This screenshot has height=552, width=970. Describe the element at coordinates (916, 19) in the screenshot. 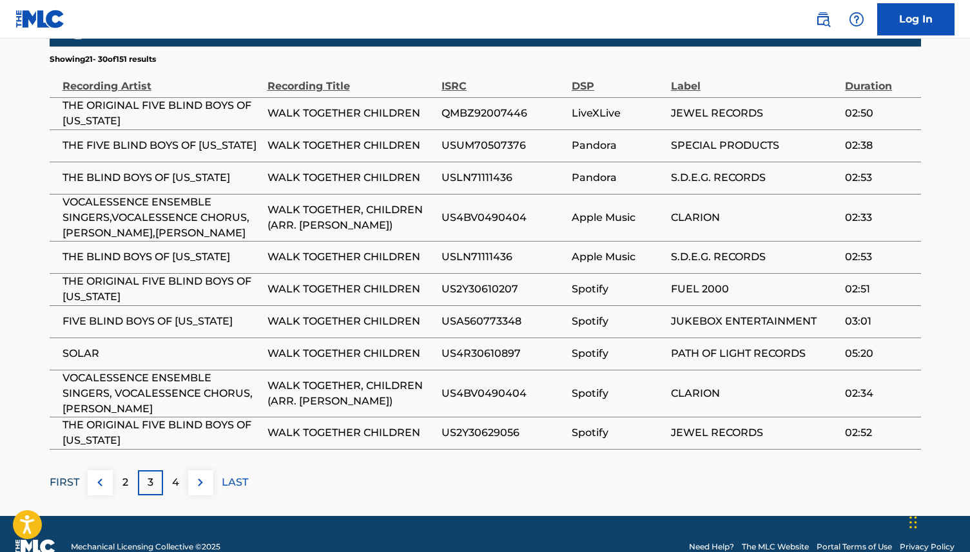

I see `a: Log In` at that location.